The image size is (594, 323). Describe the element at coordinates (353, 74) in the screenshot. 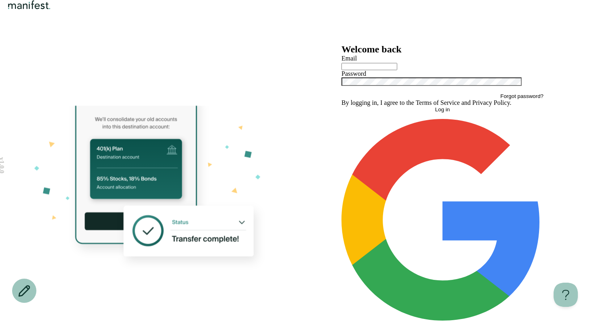

I see `label: Password` at that location.